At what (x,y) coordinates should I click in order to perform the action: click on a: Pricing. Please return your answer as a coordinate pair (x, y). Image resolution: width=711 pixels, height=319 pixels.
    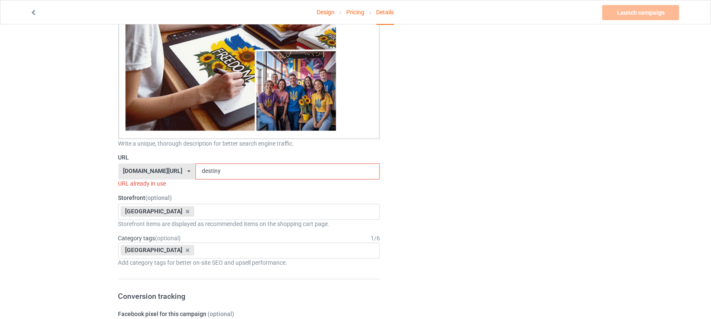
    Looking at the image, I should click on (355, 12).